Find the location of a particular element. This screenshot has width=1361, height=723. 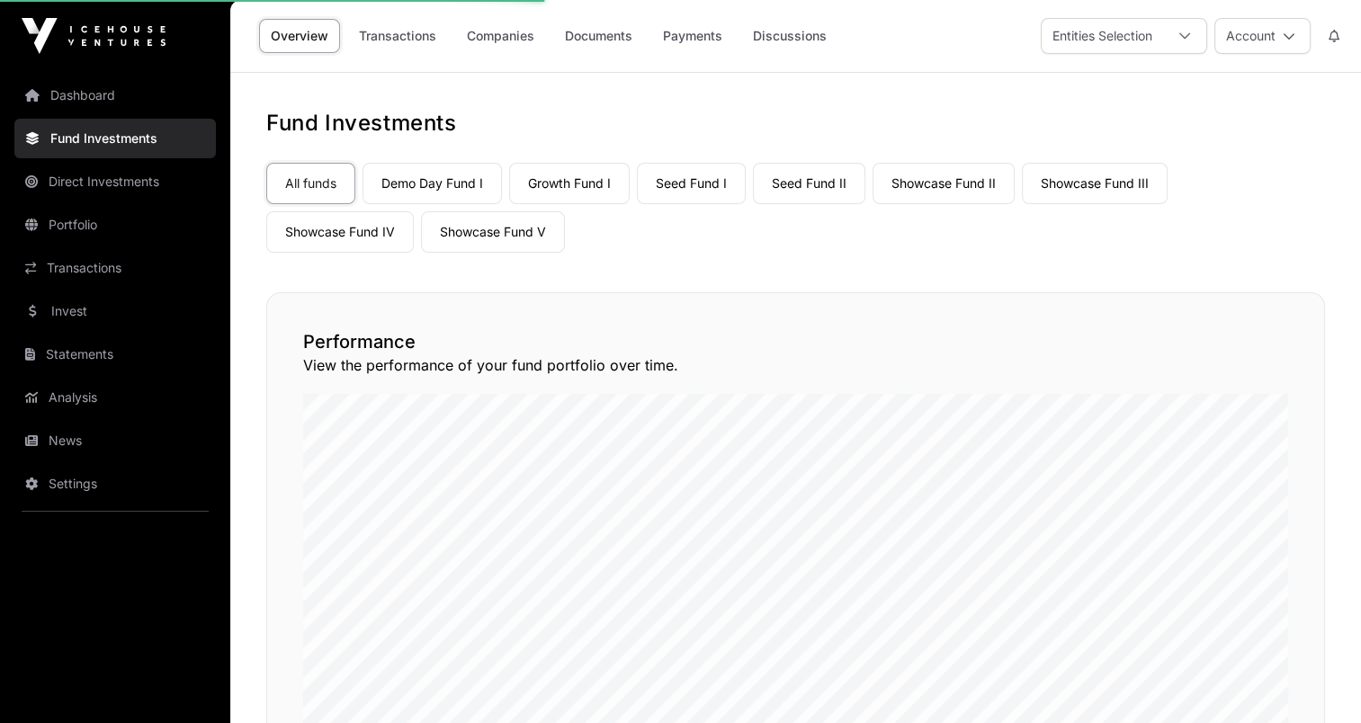

p: View the performance of your fund portfolio over time. is located at coordinates (795, 365).